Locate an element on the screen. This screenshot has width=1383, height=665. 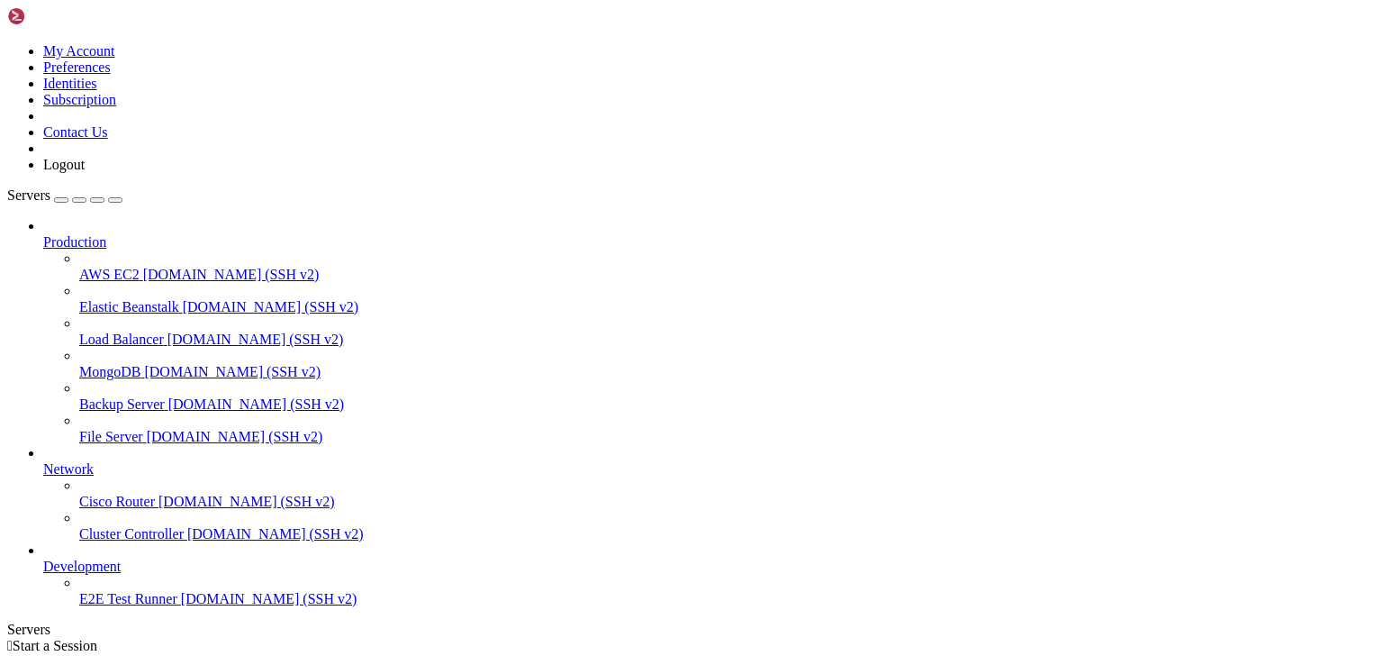
span: Cisco Router is located at coordinates (117, 501).